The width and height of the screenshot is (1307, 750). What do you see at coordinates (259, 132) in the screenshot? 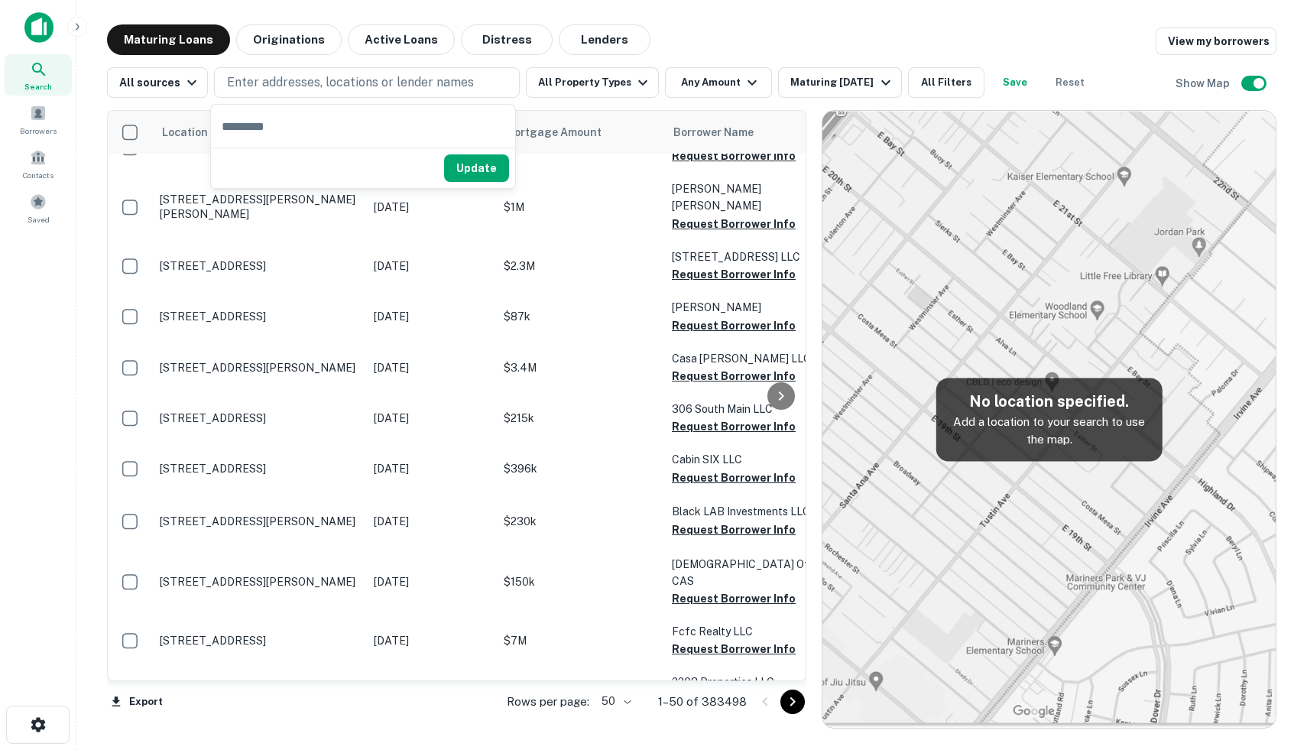
I see `th: Location` at bounding box center [259, 132].